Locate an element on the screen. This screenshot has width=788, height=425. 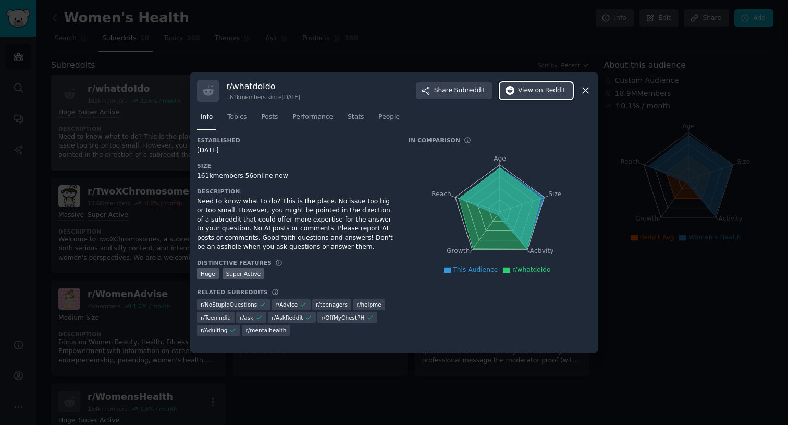
div: 161k members, 56 online now is located at coordinates (296, 176).